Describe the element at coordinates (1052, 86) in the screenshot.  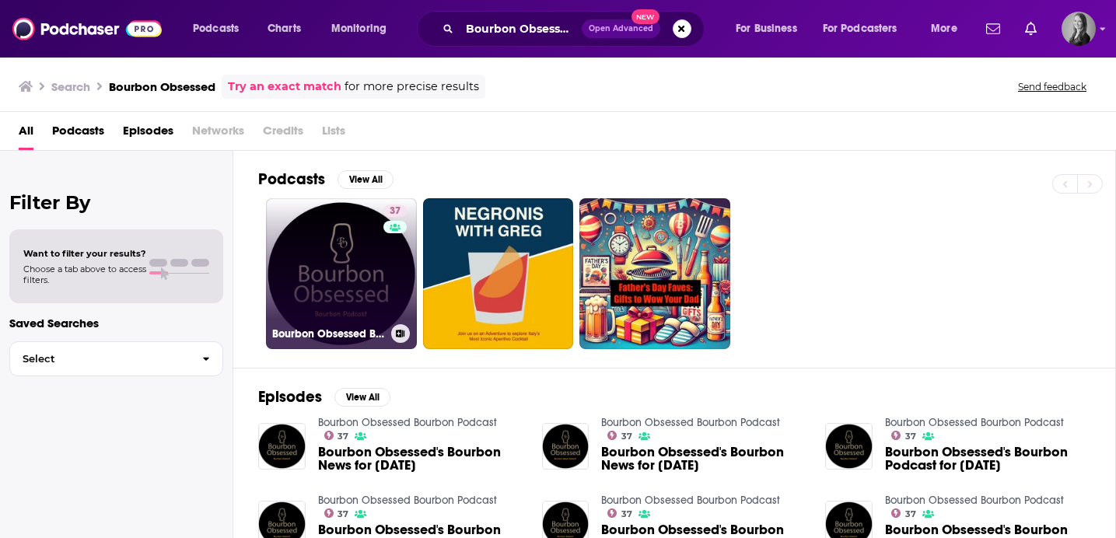
I see `button: Send feedback` at that location.